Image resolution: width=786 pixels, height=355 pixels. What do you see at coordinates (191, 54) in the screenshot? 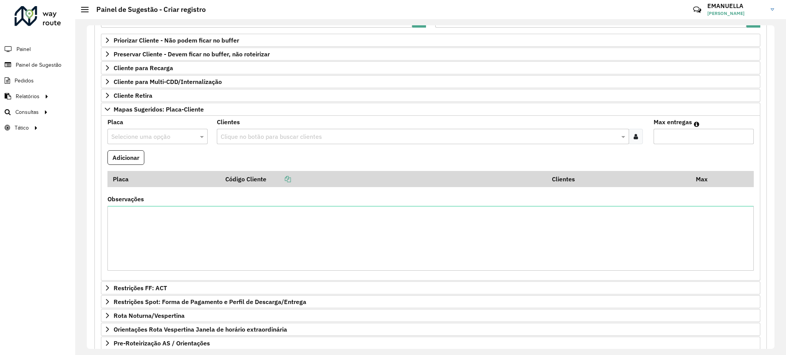
I see `span: Preservar Cliente - Devem ficar no buffer, não roteirizar` at bounding box center [191, 54].